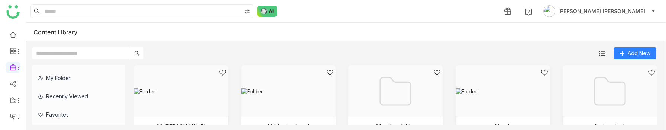  Describe the element at coordinates (288, 126) in the screenshot. I see `div: 0111upload mp4` at that location.